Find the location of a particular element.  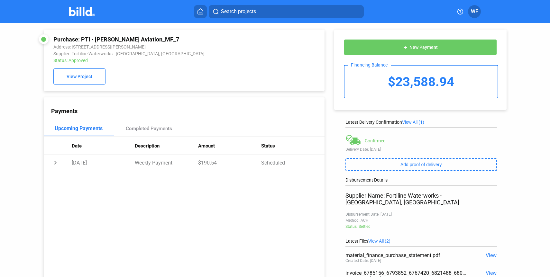

img: Billd Company Logo is located at coordinates (82, 11).